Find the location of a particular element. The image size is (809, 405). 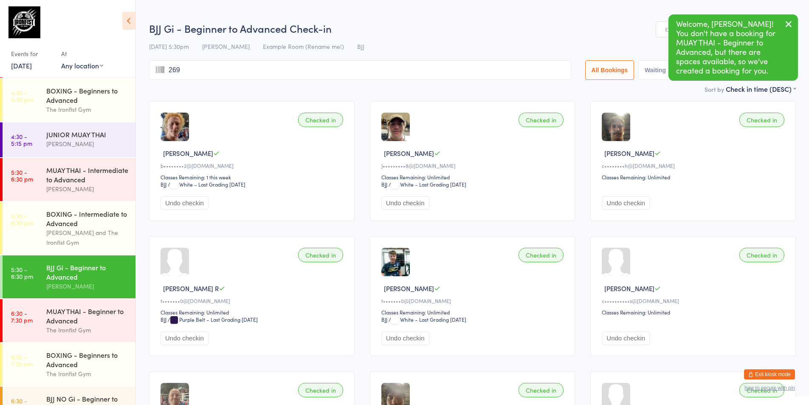

img: image1740460679.png is located at coordinates (396, 127).